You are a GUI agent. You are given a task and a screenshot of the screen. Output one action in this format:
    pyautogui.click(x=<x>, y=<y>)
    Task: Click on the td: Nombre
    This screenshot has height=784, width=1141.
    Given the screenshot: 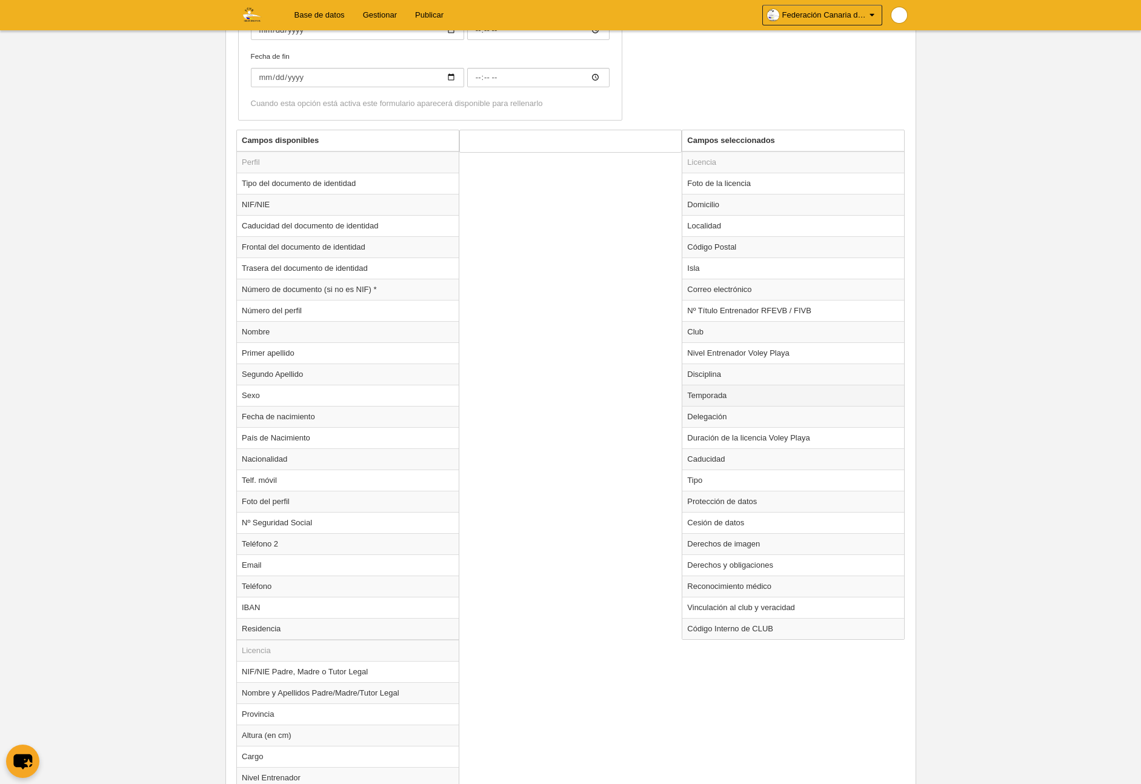 What is the action you would take?
    pyautogui.click(x=348, y=331)
    